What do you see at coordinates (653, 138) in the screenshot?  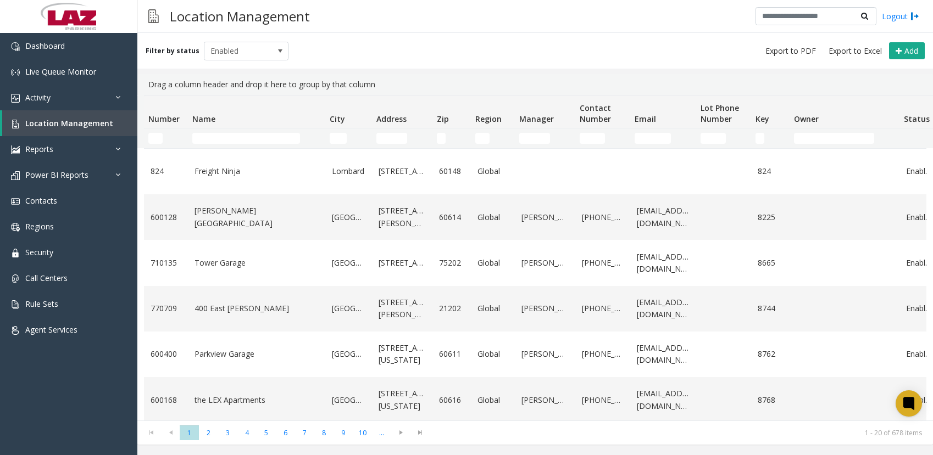 I see `input: Email Filter` at bounding box center [653, 138].